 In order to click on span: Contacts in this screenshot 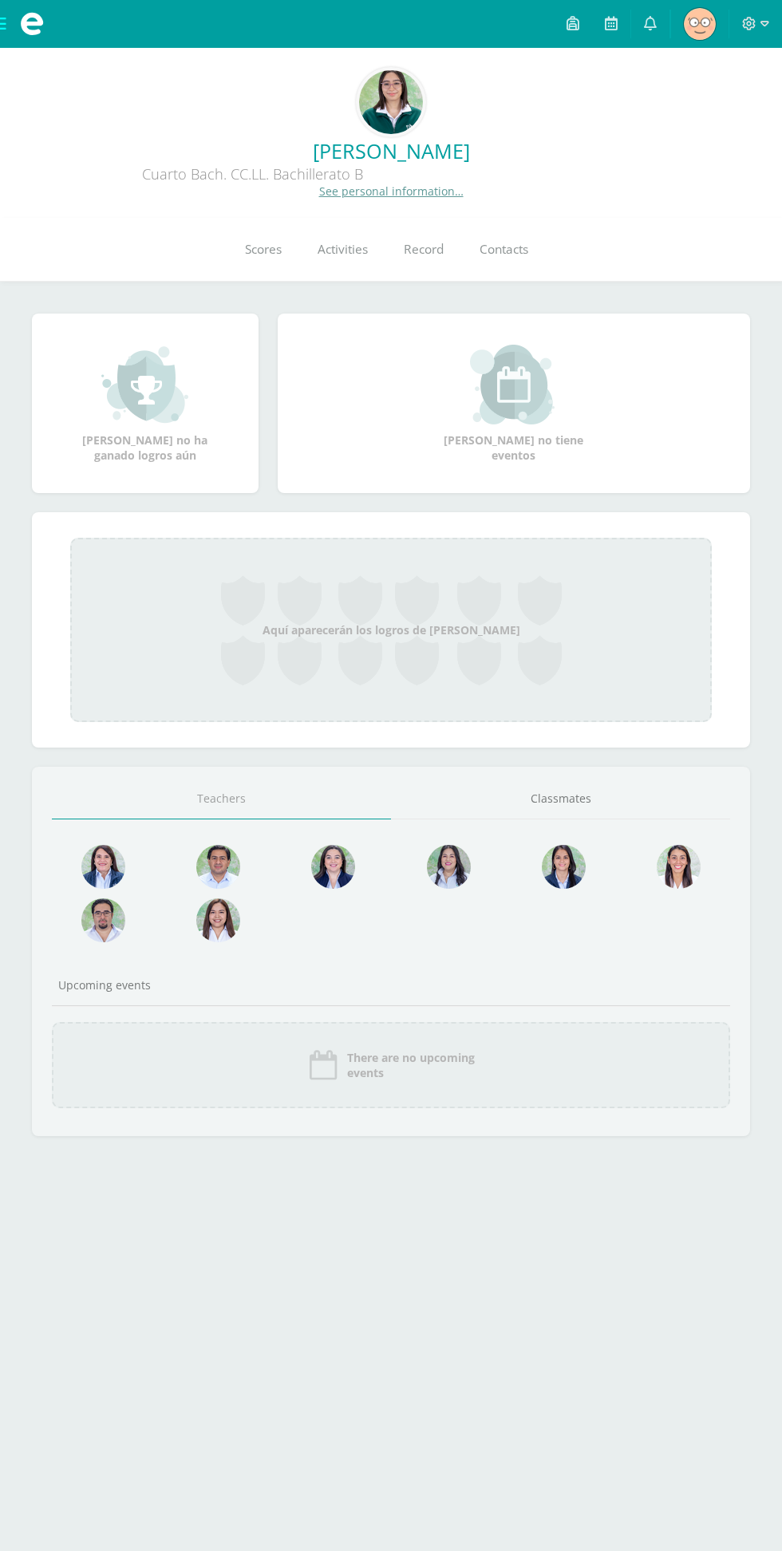, I will do `click(504, 249)`.